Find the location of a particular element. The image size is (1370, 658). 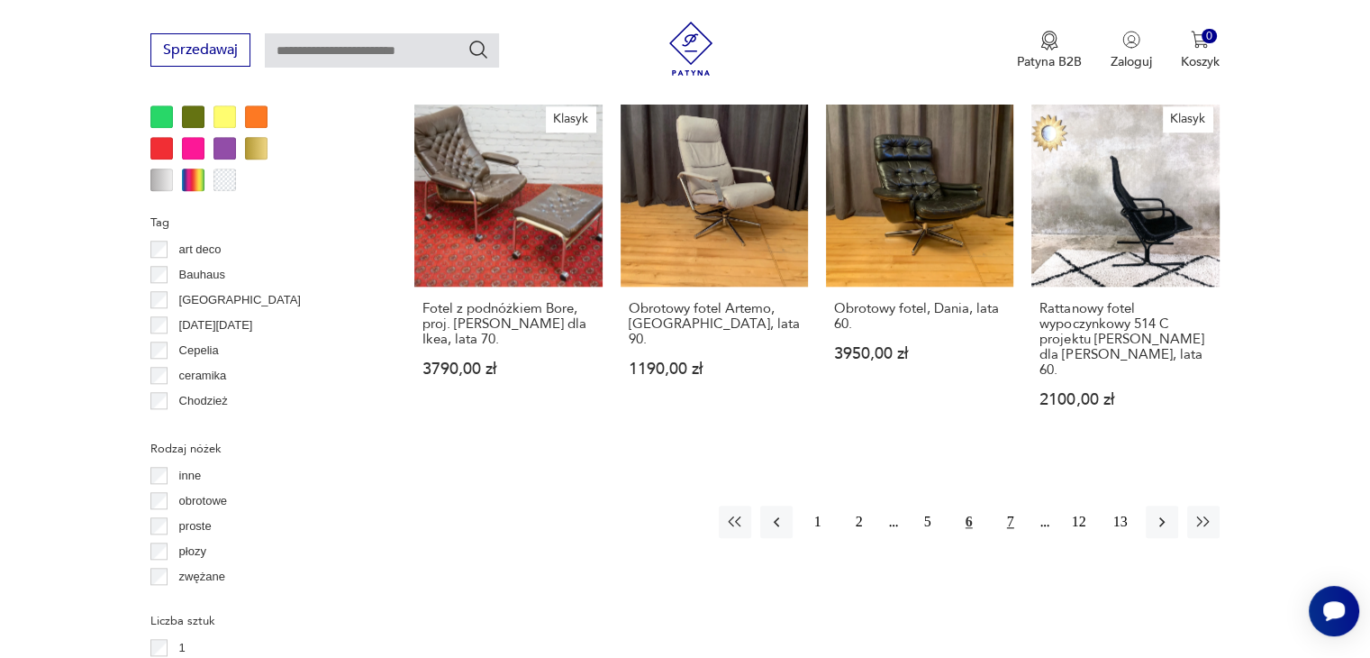

p: Bauhaus is located at coordinates (202, 275).